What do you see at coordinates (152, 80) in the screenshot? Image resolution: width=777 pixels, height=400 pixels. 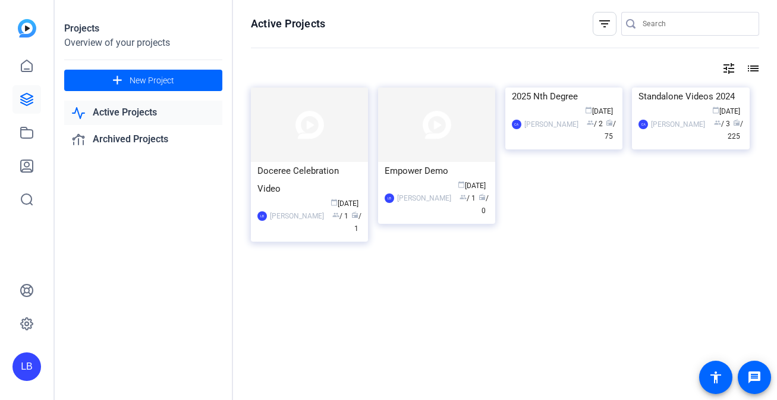 I see `span: New Project` at bounding box center [152, 80].